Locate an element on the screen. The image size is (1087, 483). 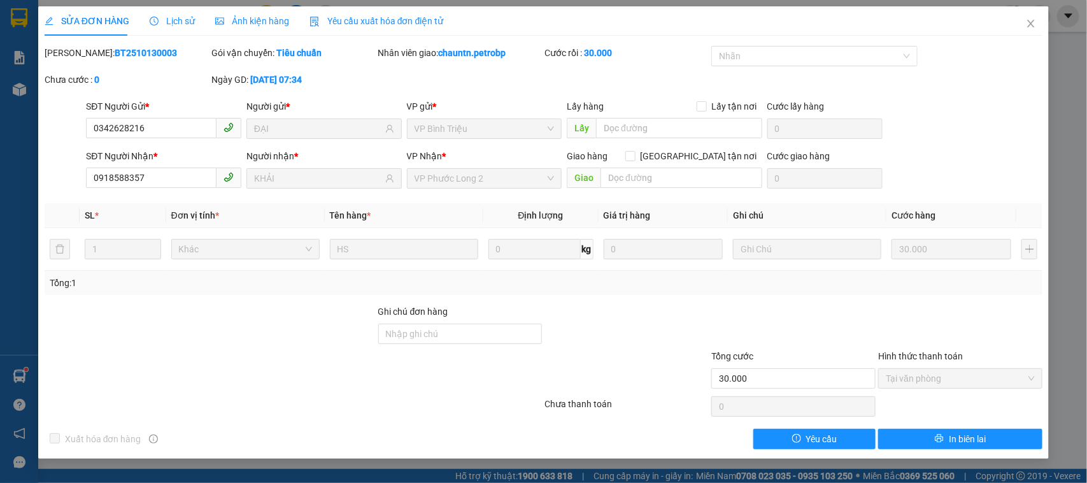
span: VP Phước Long 2 is located at coordinates (485, 178).